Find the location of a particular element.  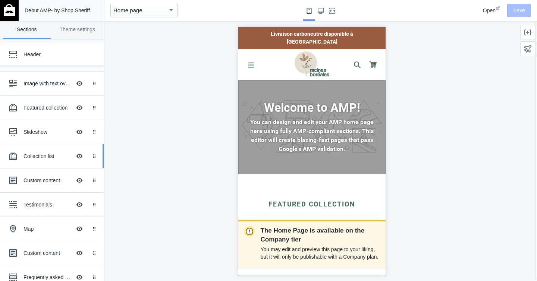

div: Collection list is located at coordinates (47, 156).